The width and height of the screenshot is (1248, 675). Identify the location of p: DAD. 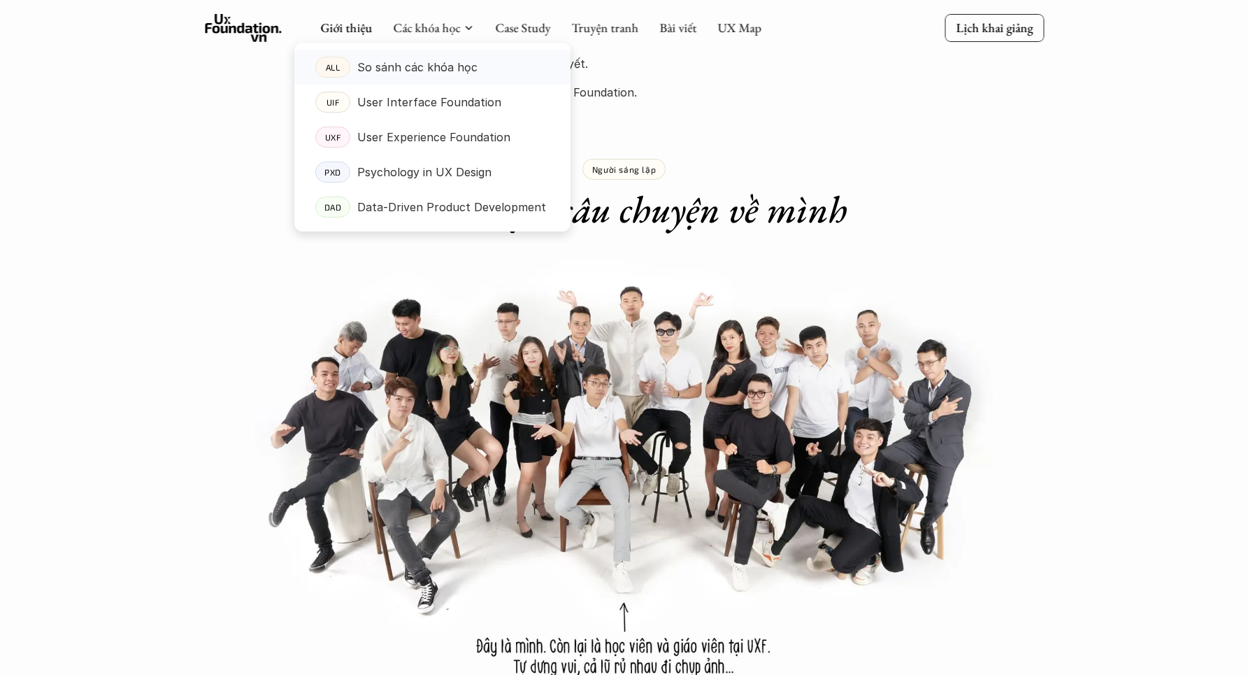
(332, 207).